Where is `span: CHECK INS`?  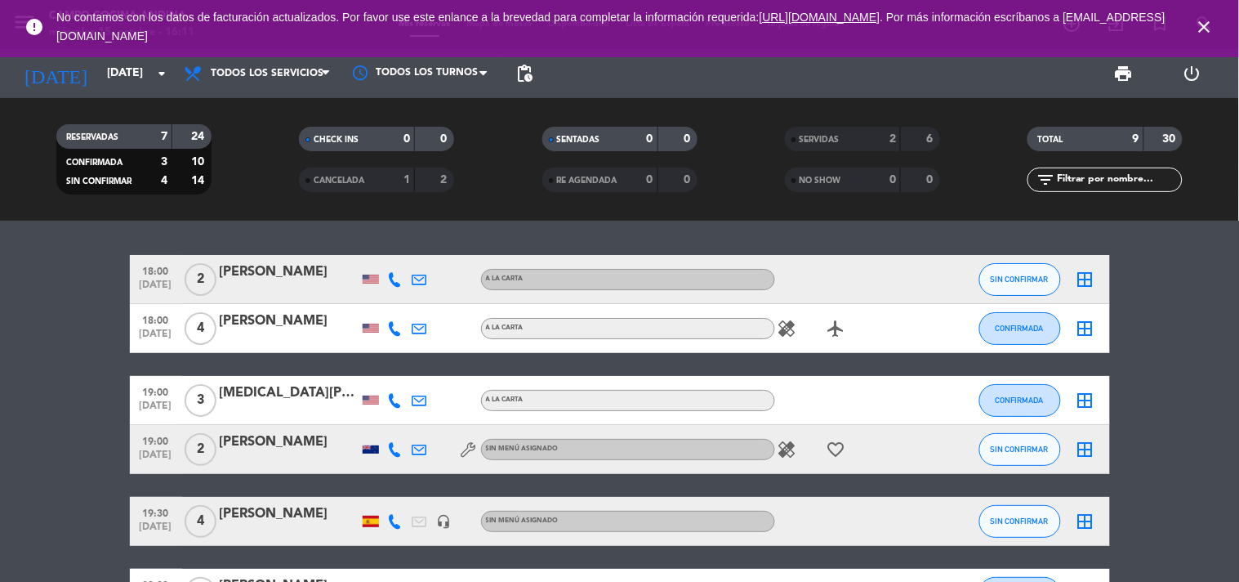 span: CHECK INS is located at coordinates (336, 140).